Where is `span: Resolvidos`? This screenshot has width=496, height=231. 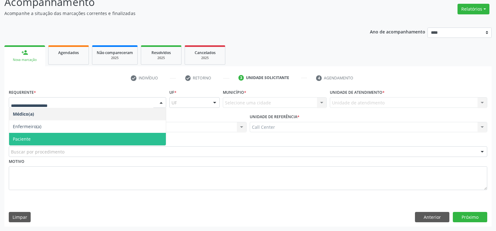
span: Resolvidos is located at coordinates (161, 53).